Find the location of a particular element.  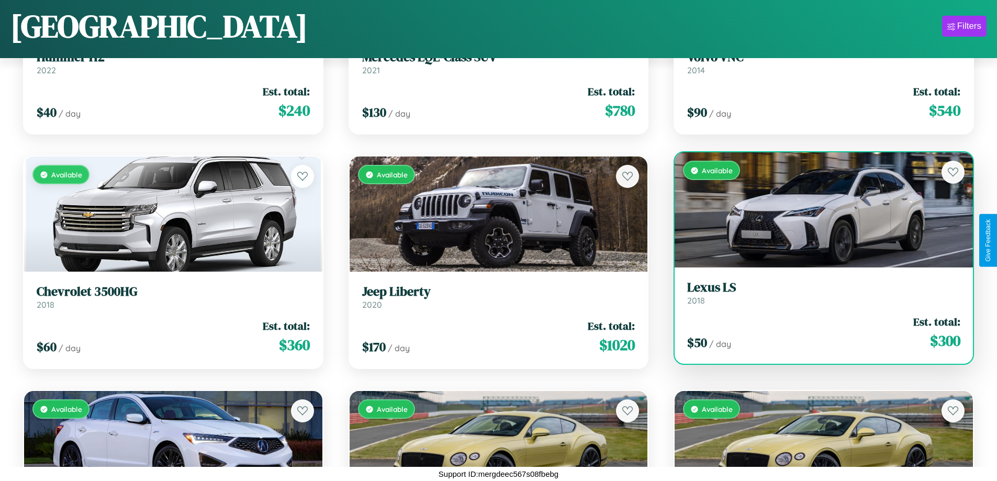

span: $ 780 is located at coordinates (620, 110).